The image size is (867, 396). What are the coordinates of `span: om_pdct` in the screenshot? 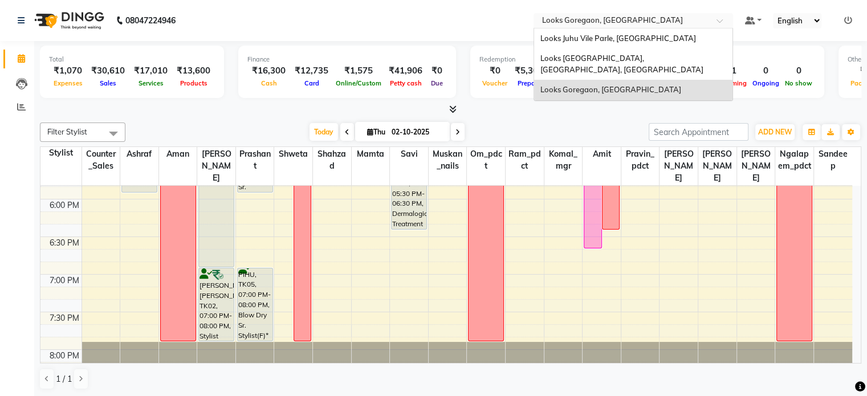 It's located at (486, 160).